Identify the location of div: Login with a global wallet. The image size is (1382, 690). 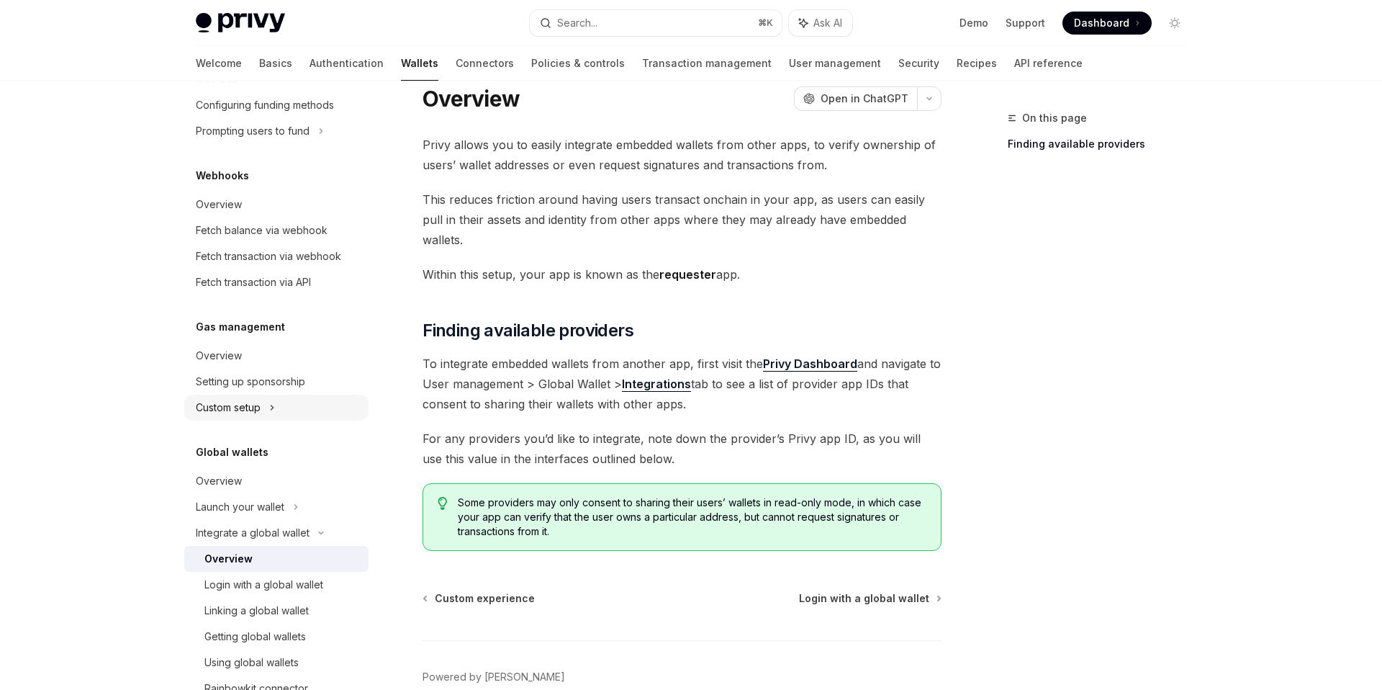
(264, 585).